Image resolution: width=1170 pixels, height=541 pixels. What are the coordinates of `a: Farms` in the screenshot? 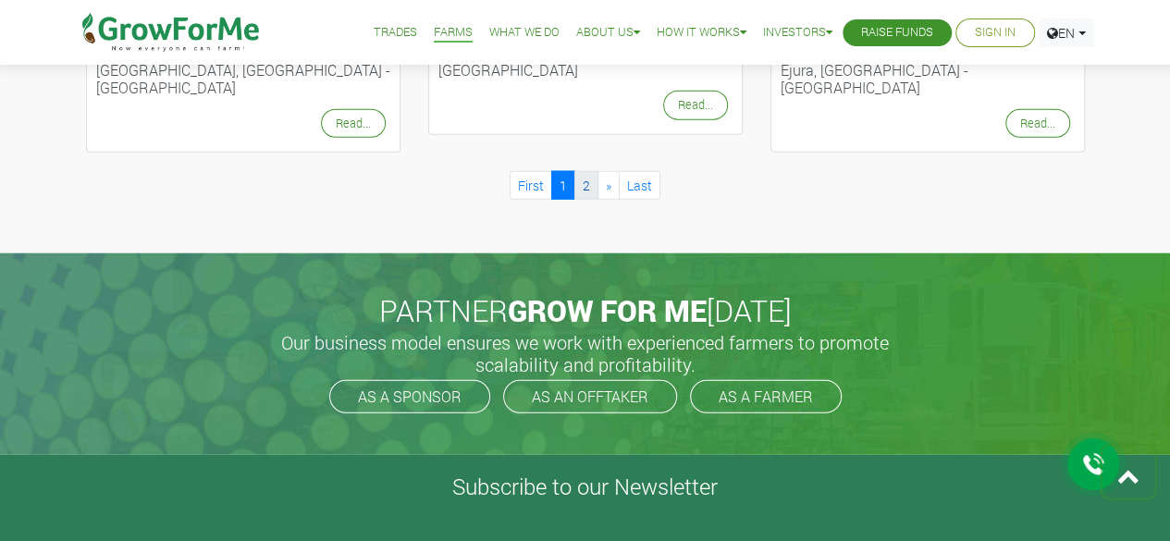 It's located at (453, 32).